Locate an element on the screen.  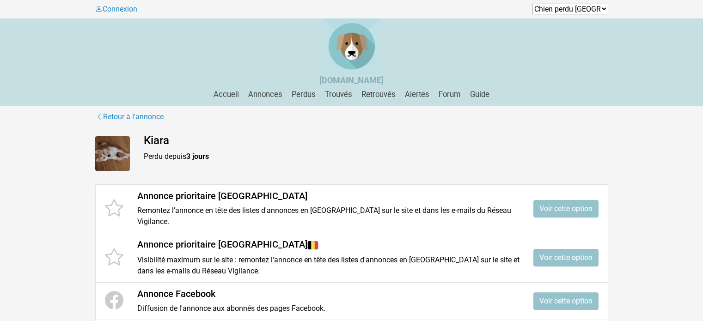
a: Alertes is located at coordinates (417, 94).